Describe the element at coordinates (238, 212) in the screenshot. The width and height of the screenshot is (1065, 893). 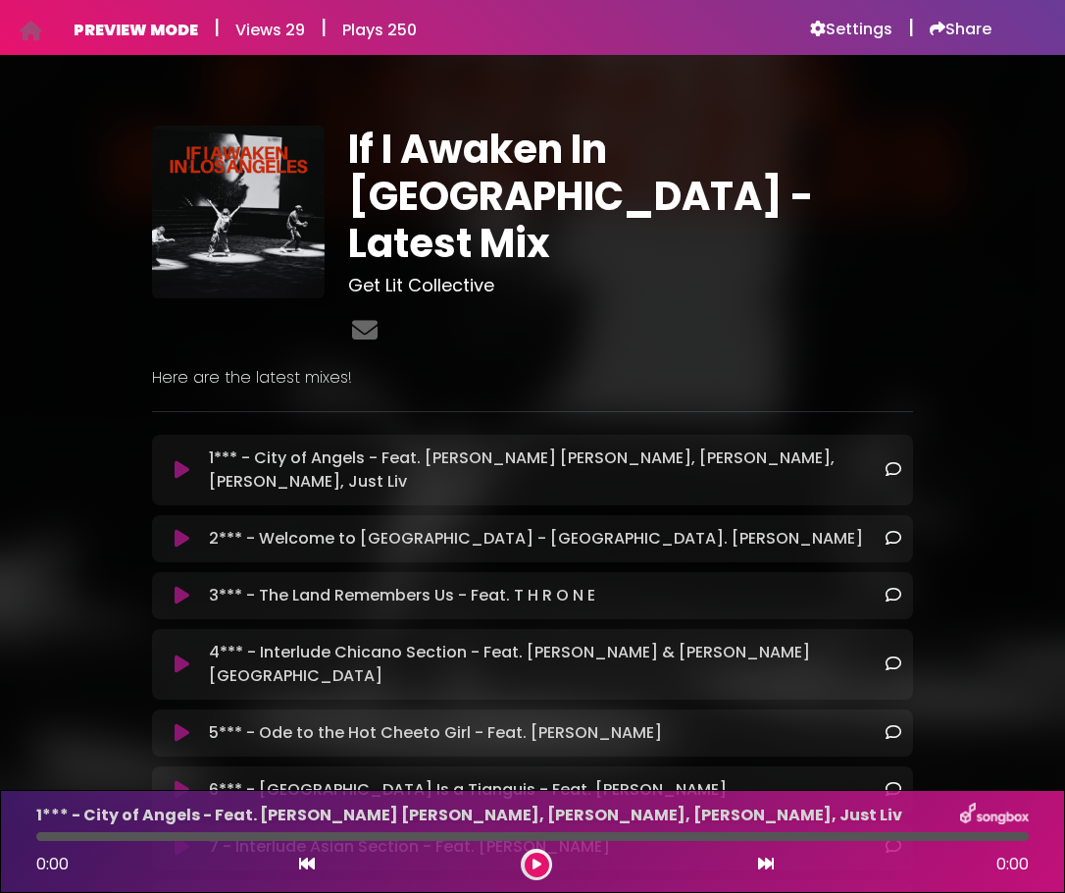
I see `img: jpqCGvsiRDGDrW28OCCq` at that location.